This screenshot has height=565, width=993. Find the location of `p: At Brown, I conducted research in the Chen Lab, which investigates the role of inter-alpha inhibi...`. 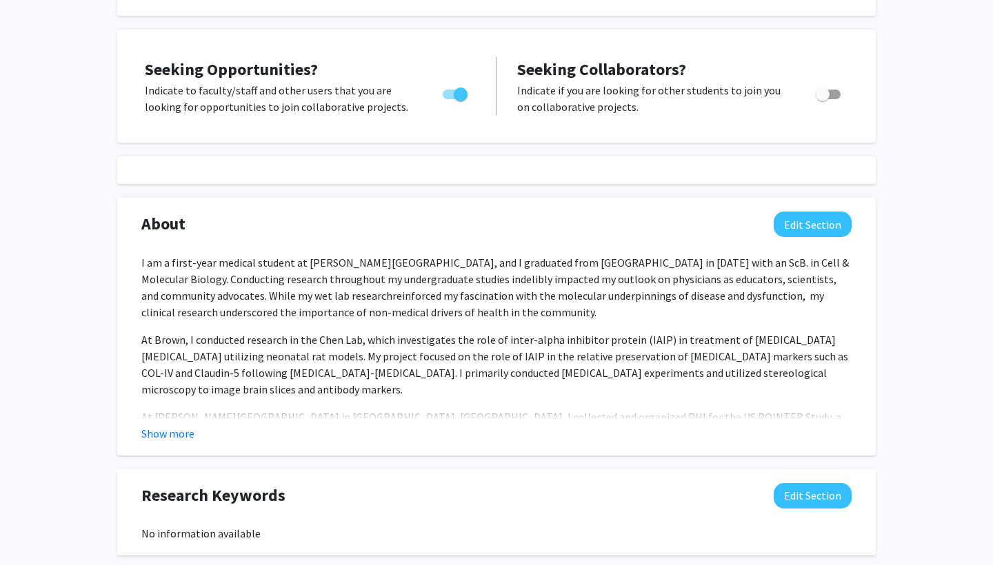

p: At Brown, I conducted research in the Chen Lab, which investigates the role of inter-alpha inhibi... is located at coordinates (496, 365).